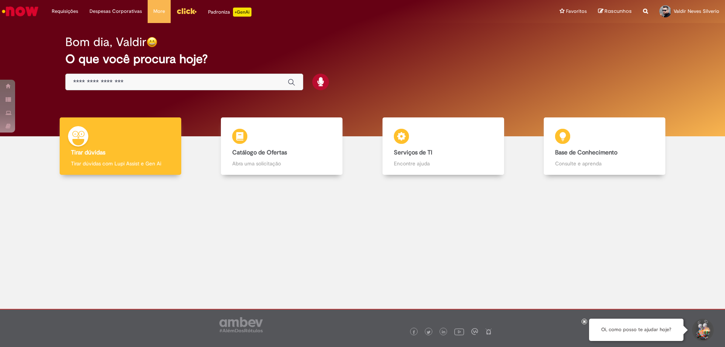 The width and height of the screenshot is (725, 347). What do you see at coordinates (444, 164) in the screenshot?
I see `p: Encontre ajuda` at bounding box center [444, 164].